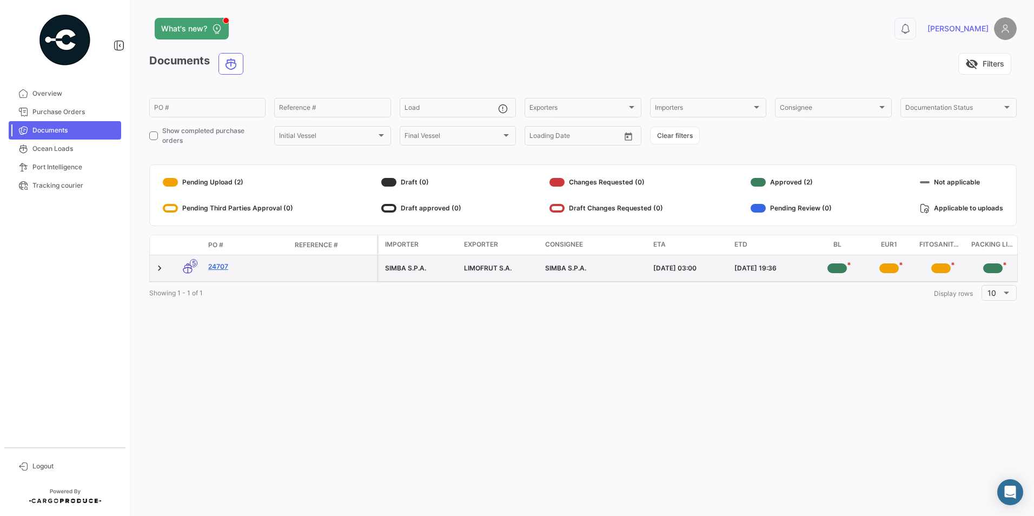 This screenshot has width=1034, height=516. I want to click on span: Initial Vessel, so click(327, 137).